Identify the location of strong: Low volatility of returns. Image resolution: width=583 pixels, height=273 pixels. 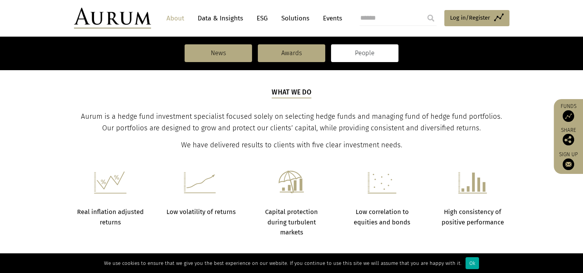
(201, 212).